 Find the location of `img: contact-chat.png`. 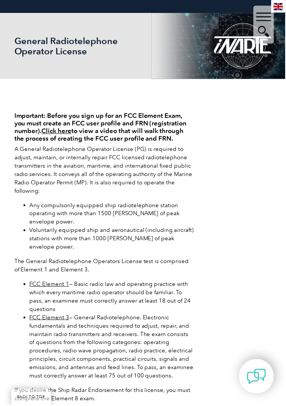

img: contact-chat.png is located at coordinates (257, 377).